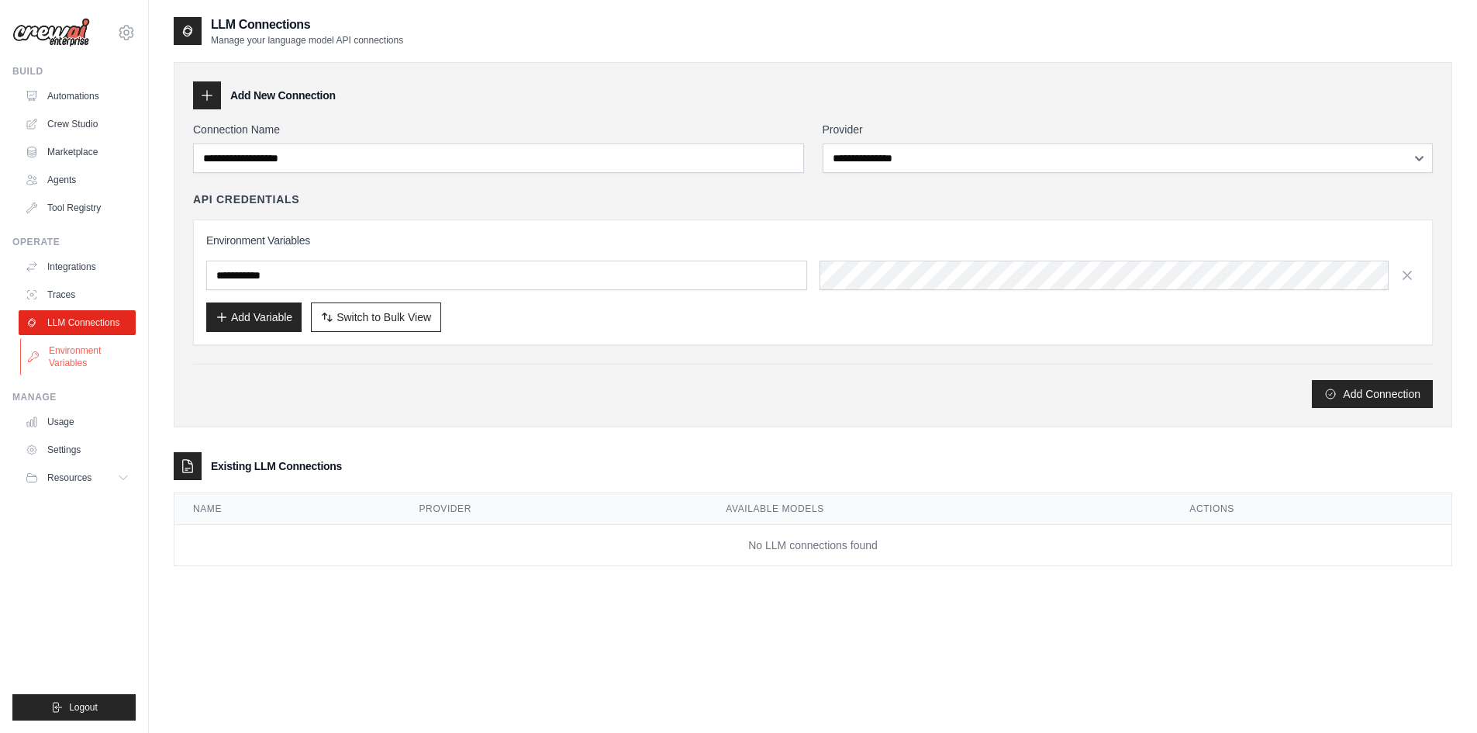 The height and width of the screenshot is (733, 1477). What do you see at coordinates (939, 509) in the screenshot?
I see `th: Available Models` at bounding box center [939, 509].